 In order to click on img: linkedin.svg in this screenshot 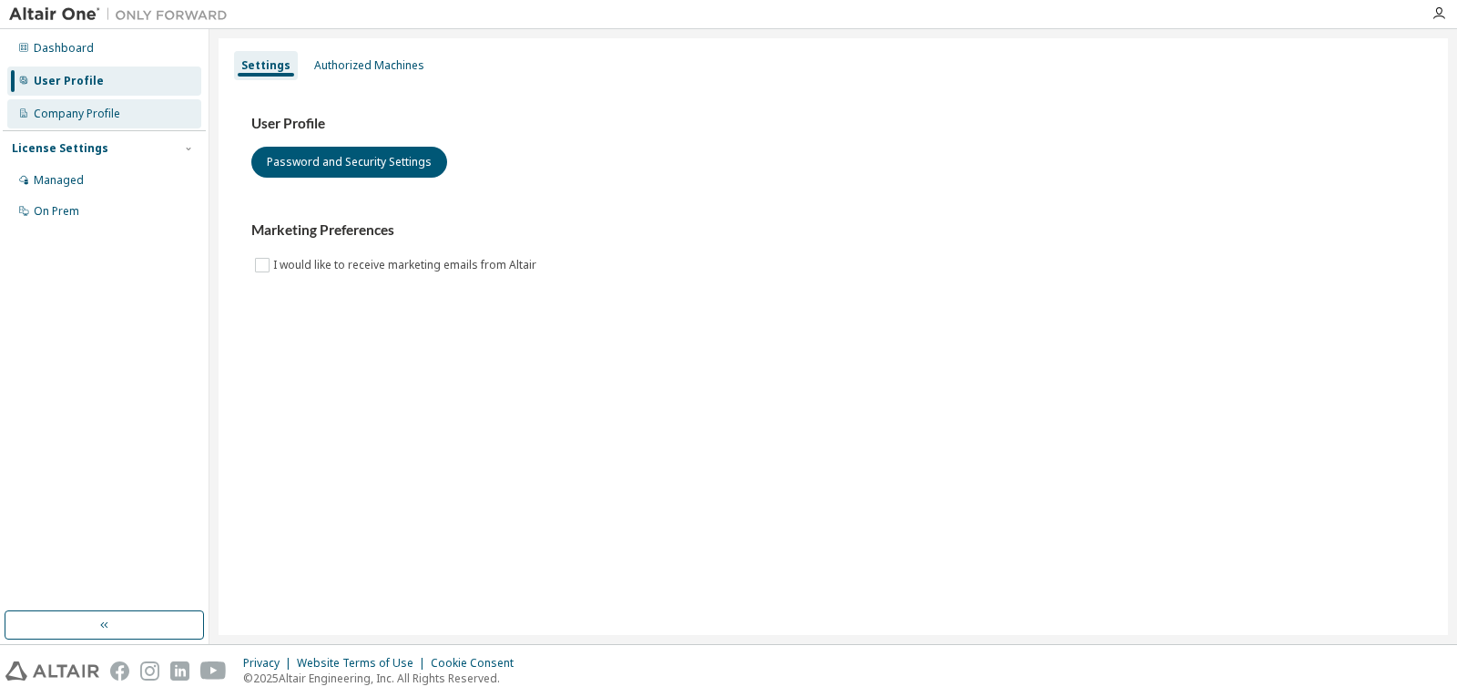, I will do `click(179, 670)`.